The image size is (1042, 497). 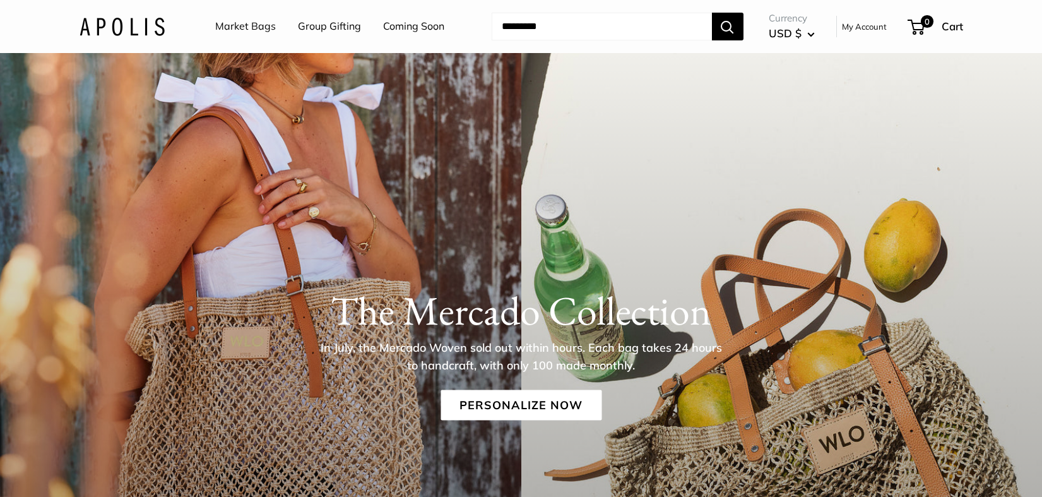 What do you see at coordinates (727, 26) in the screenshot?
I see `button: Search` at bounding box center [727, 26].